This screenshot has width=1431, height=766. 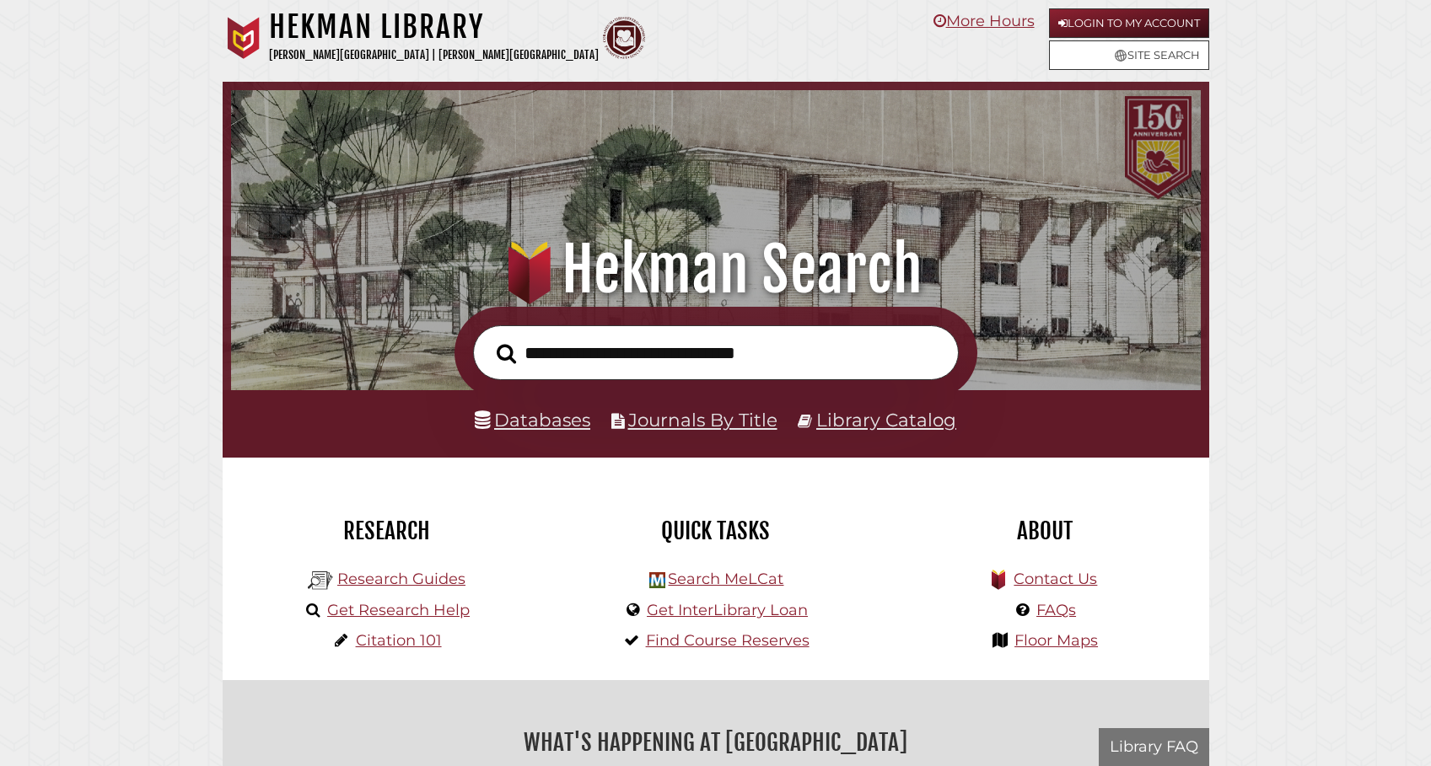 What do you see at coordinates (1129, 55) in the screenshot?
I see `a: Site Search` at bounding box center [1129, 55].